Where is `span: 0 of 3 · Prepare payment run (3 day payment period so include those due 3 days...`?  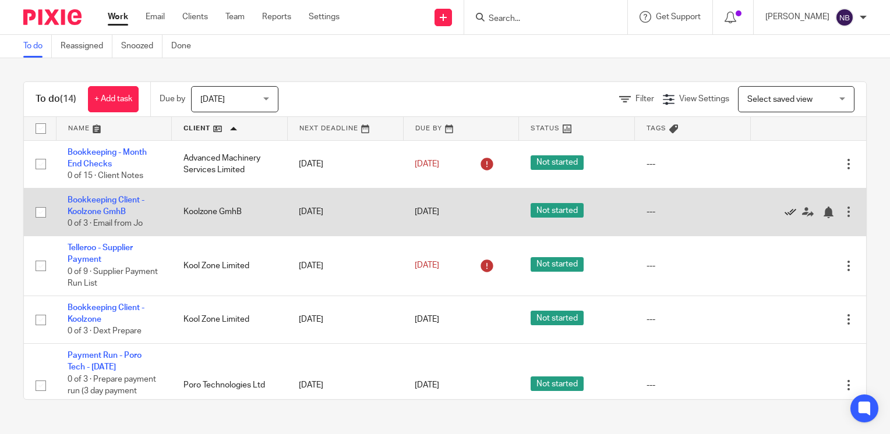 span: 0 of 3 · Prepare payment run (3 day payment period so include those due 3 days... is located at coordinates (112, 398).